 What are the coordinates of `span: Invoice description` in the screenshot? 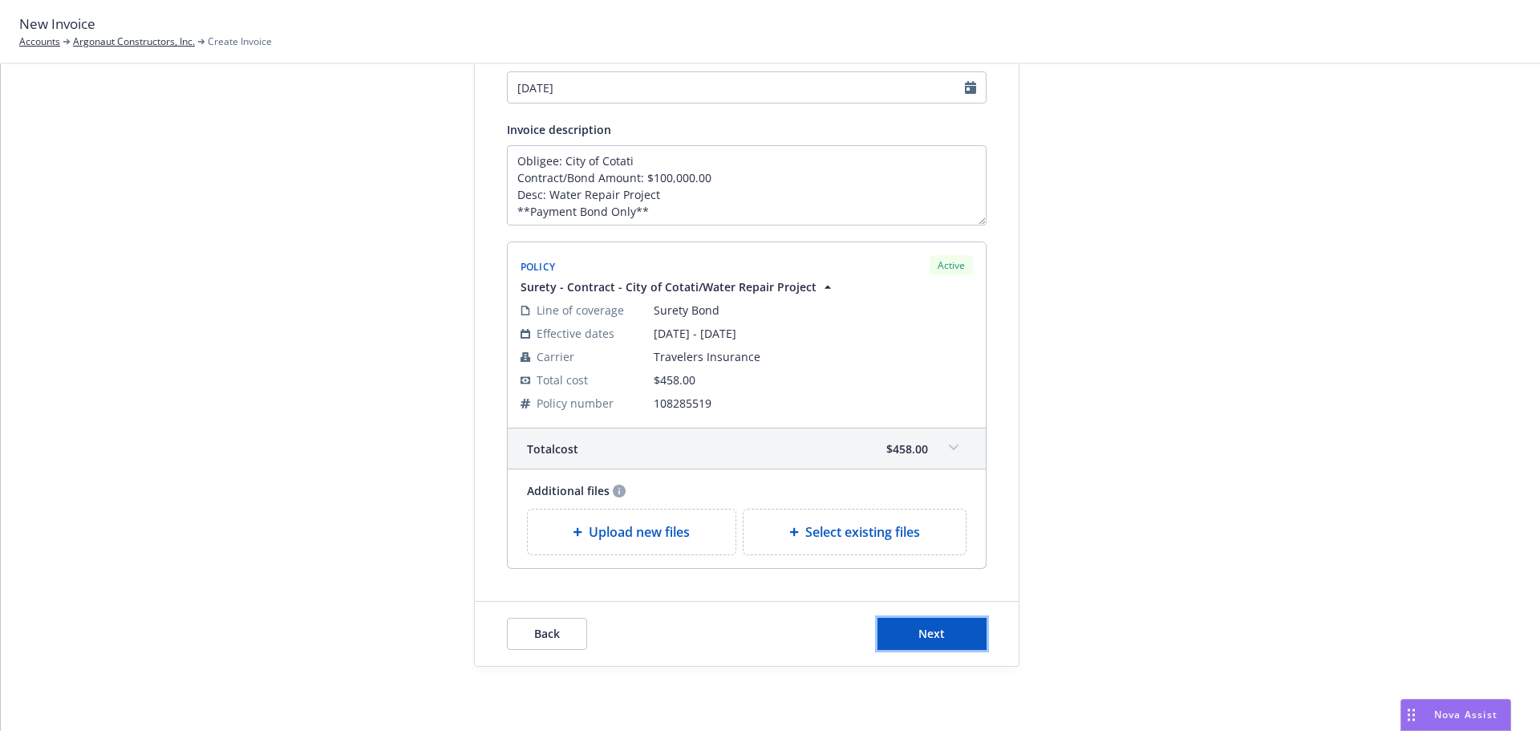 It's located at (559, 129).